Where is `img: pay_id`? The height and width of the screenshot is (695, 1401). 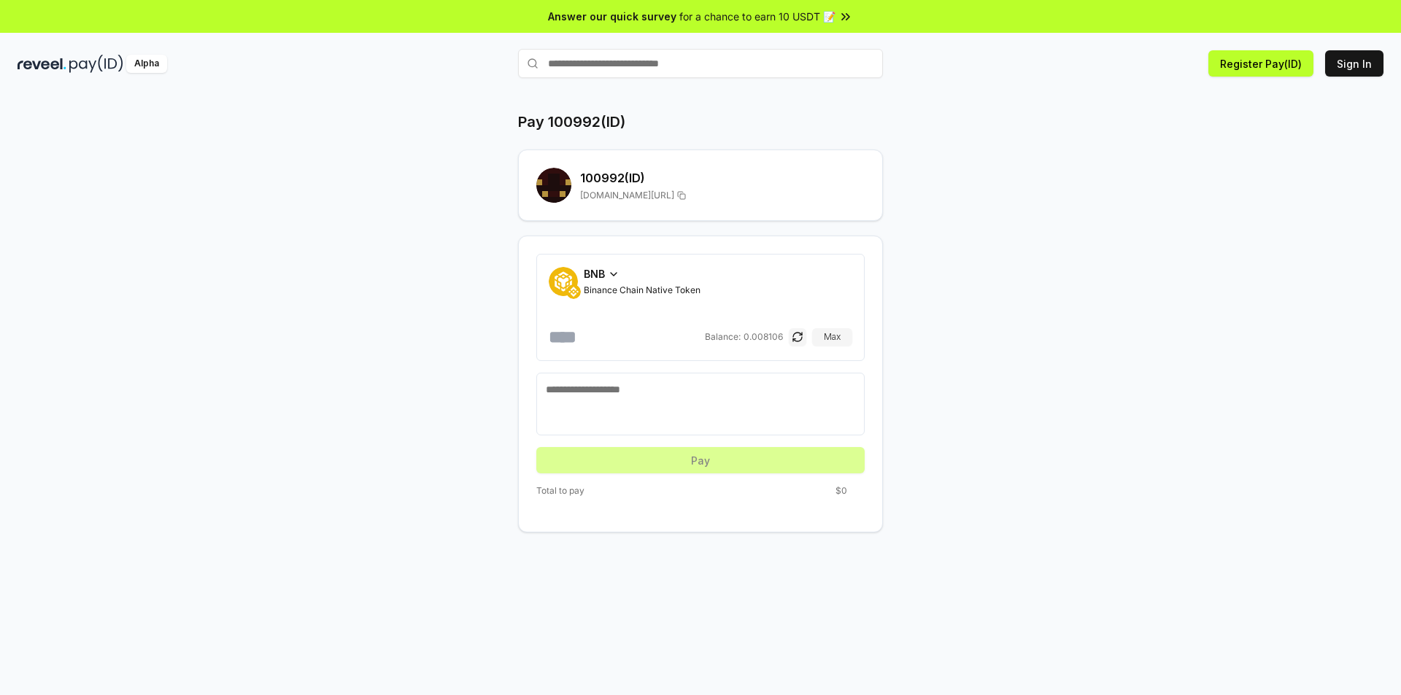
img: pay_id is located at coordinates (96, 63).